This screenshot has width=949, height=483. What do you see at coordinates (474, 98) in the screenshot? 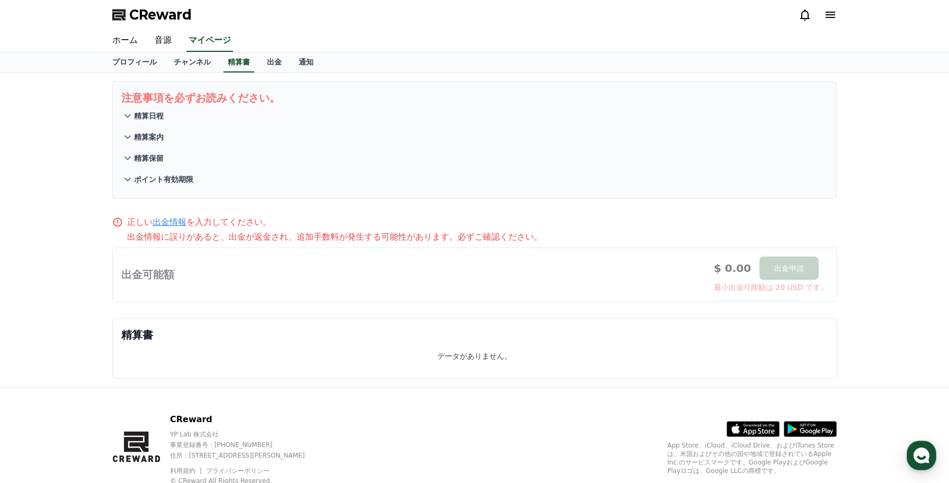
I see `p: 注意事項を必ずお読みください。` at bounding box center [474, 98].